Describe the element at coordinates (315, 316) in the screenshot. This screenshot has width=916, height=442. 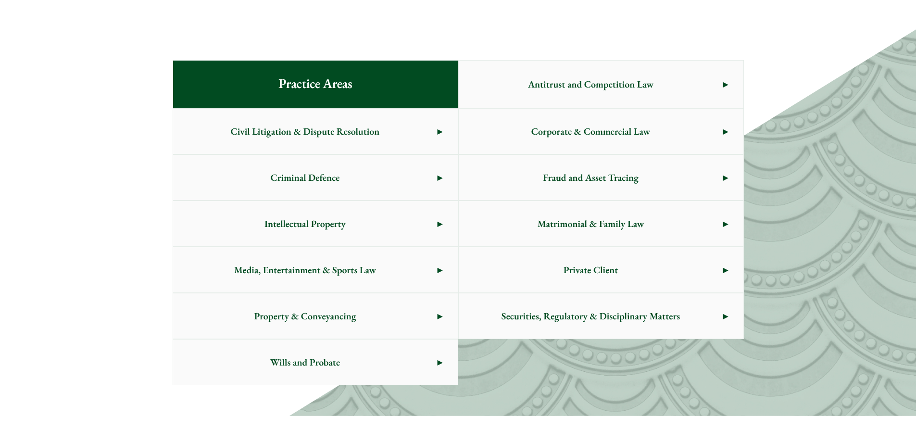
I see `a: Property & Conveyancing` at that location.